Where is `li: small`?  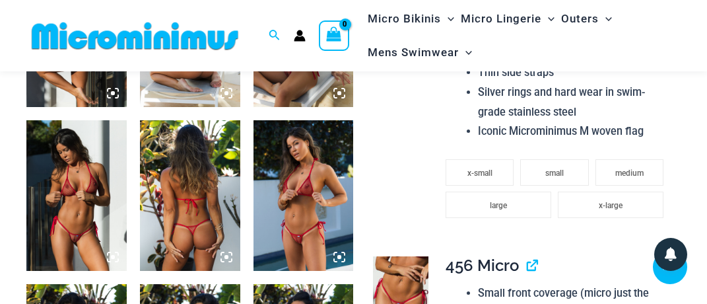
li: small is located at coordinates (554, 172).